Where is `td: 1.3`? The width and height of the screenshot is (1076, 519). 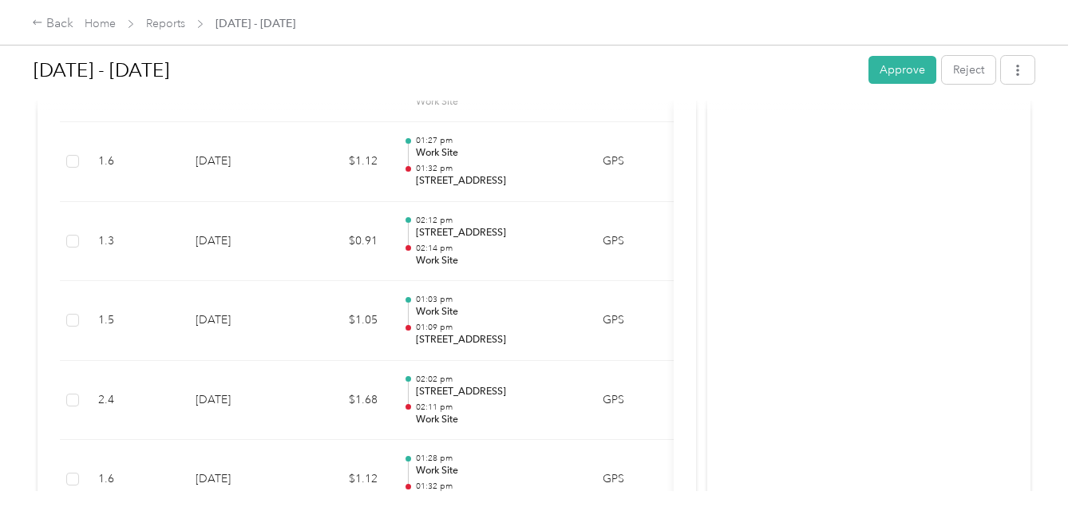
td: 1.3 is located at coordinates (134, 242).